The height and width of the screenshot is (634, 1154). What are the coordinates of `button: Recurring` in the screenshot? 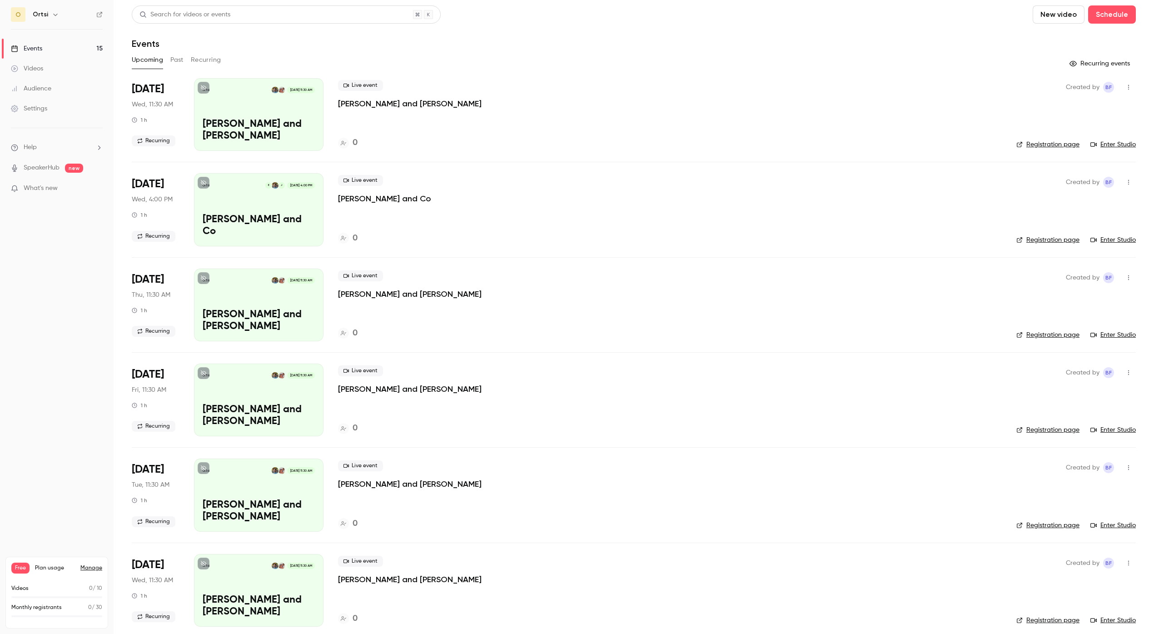 It's located at (206, 60).